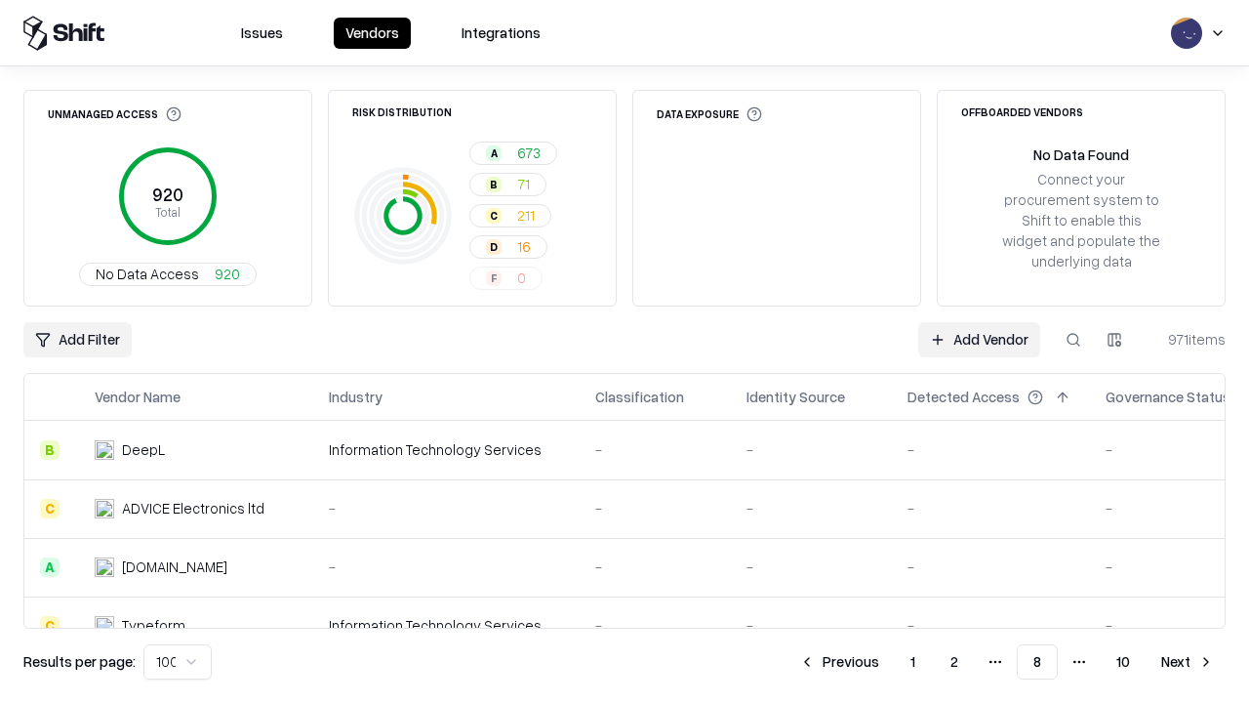 This screenshot has height=703, width=1249. Describe the element at coordinates (114, 114) in the screenshot. I see `div: Unmanaged Access` at that location.